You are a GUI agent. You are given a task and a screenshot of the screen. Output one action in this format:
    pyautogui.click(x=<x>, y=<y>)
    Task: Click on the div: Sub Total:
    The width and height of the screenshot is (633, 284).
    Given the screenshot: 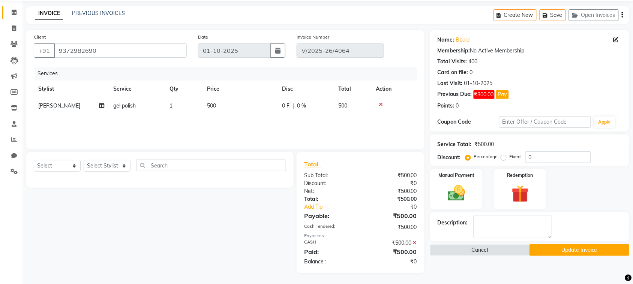 What is the action you would take?
    pyautogui.click(x=330, y=176)
    